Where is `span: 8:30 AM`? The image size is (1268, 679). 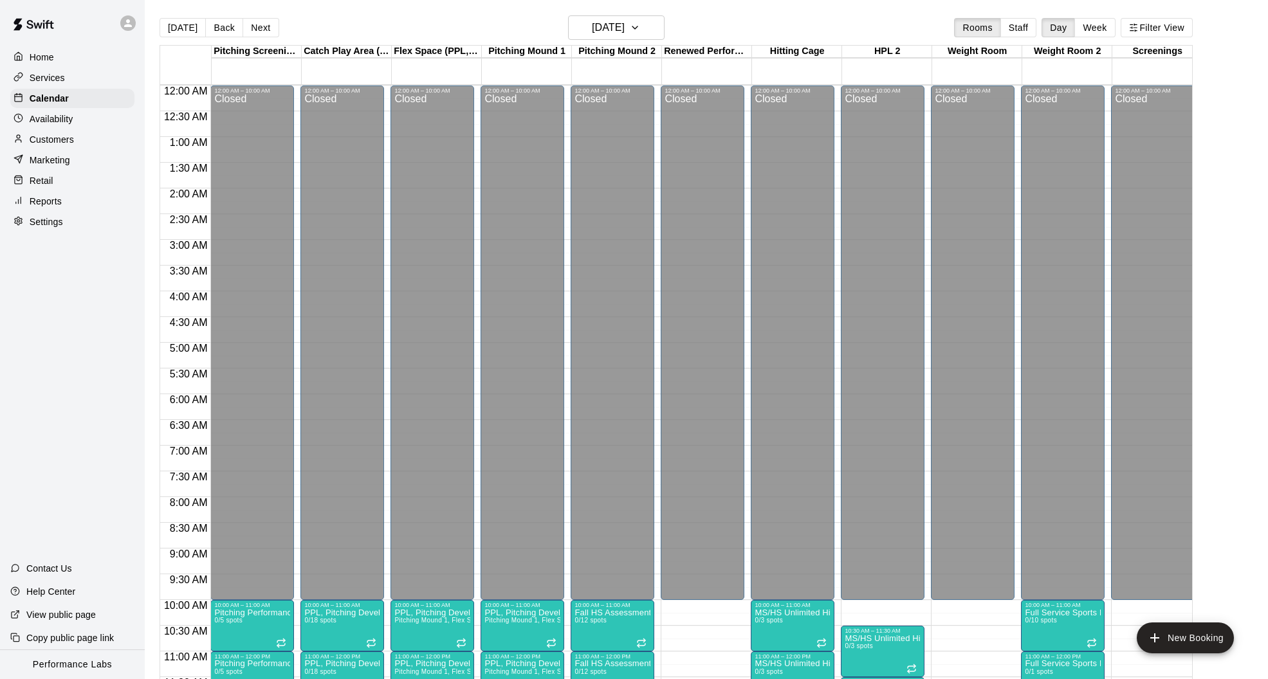 span: 8:30 AM is located at coordinates (189, 528).